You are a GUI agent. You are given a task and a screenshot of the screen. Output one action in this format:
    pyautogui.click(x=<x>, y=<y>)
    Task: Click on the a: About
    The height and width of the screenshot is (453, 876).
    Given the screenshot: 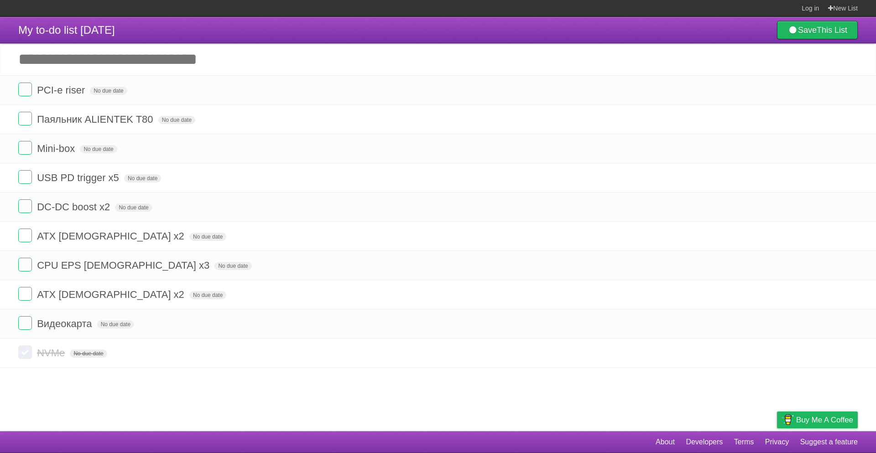 What is the action you would take?
    pyautogui.click(x=665, y=442)
    